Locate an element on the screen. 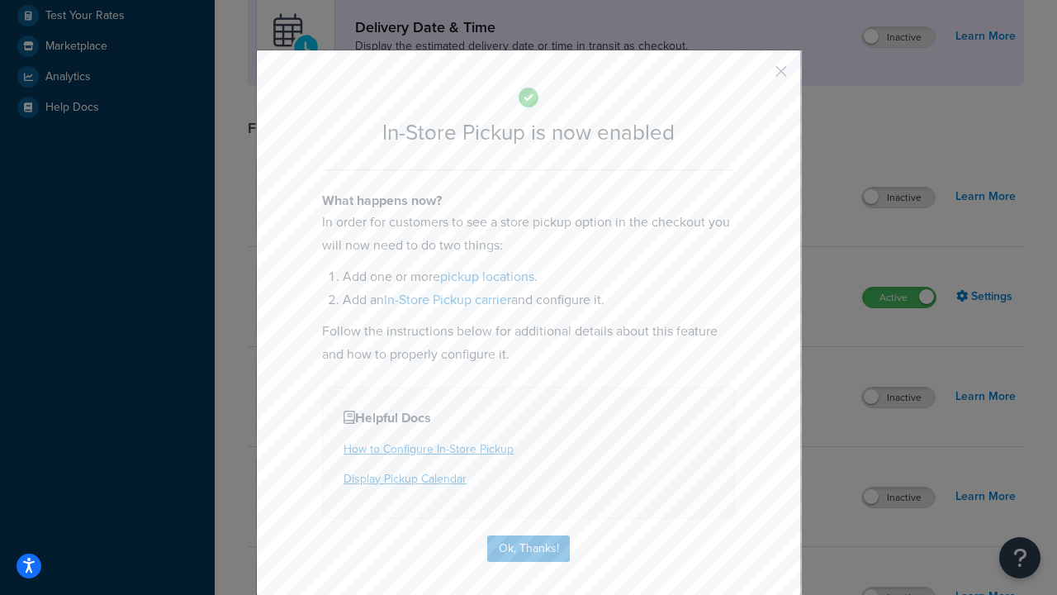  a: In-Store Pickup carrier is located at coordinates (448, 299).